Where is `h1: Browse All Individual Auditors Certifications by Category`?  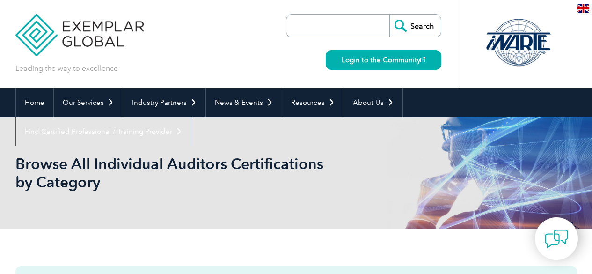
h1: Browse All Individual Auditors Certifications by Category is located at coordinates (195, 173).